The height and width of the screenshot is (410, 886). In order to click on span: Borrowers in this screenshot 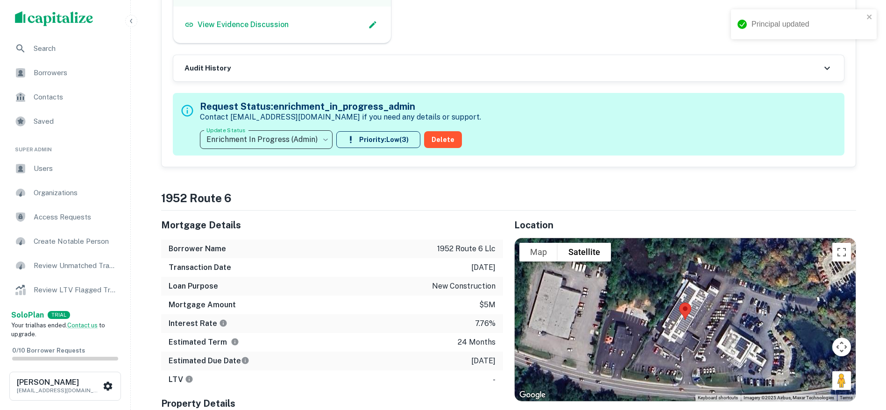, I will do `click(75, 73)`.